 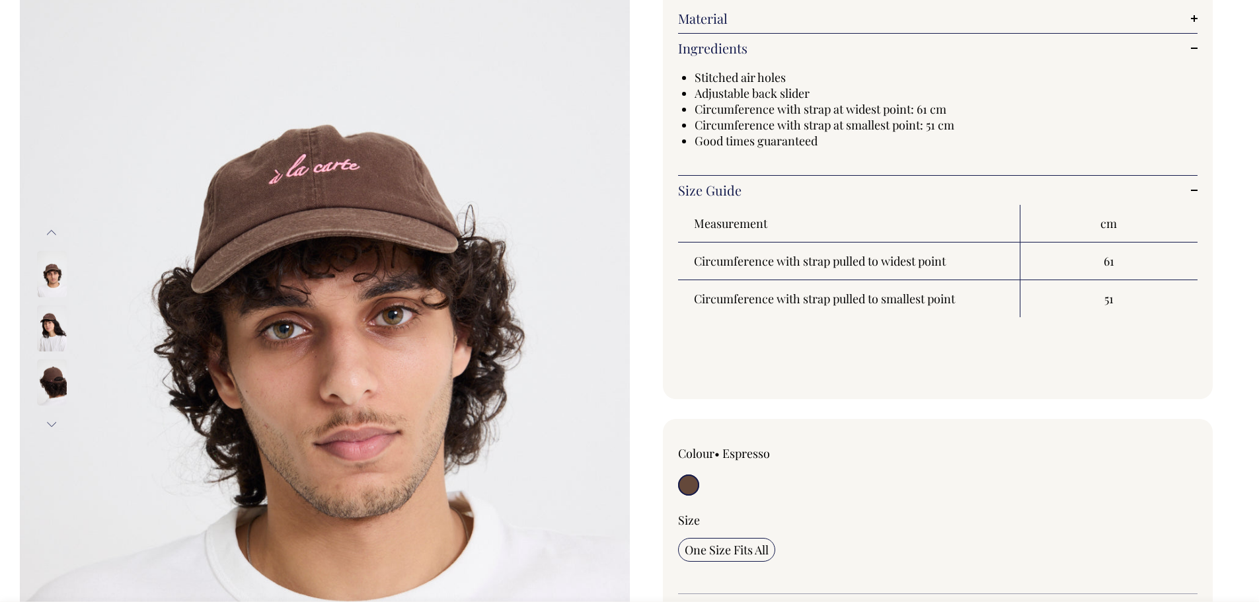 What do you see at coordinates (1109, 299) in the screenshot?
I see `td: 51` at bounding box center [1109, 299].